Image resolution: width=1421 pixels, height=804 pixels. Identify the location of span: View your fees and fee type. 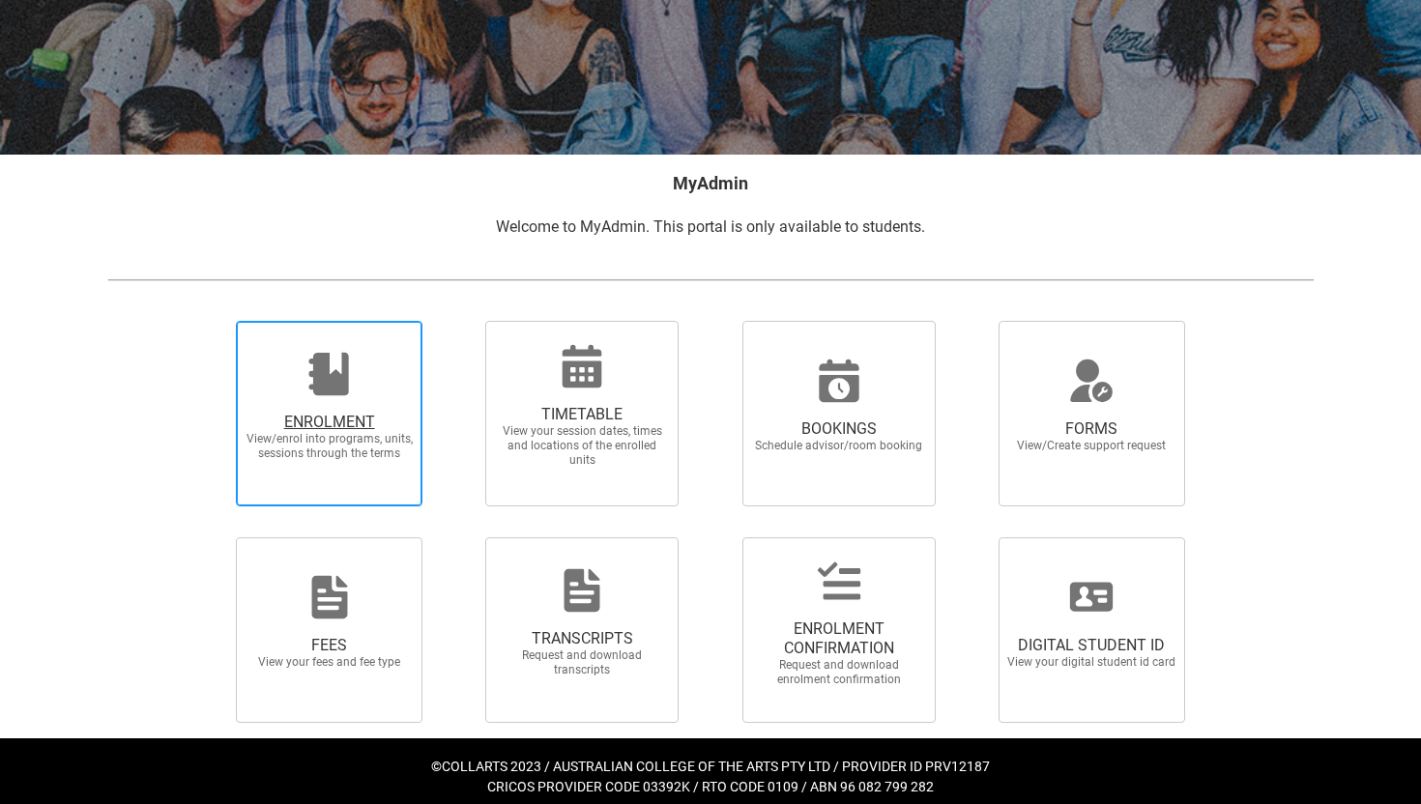
(330, 662).